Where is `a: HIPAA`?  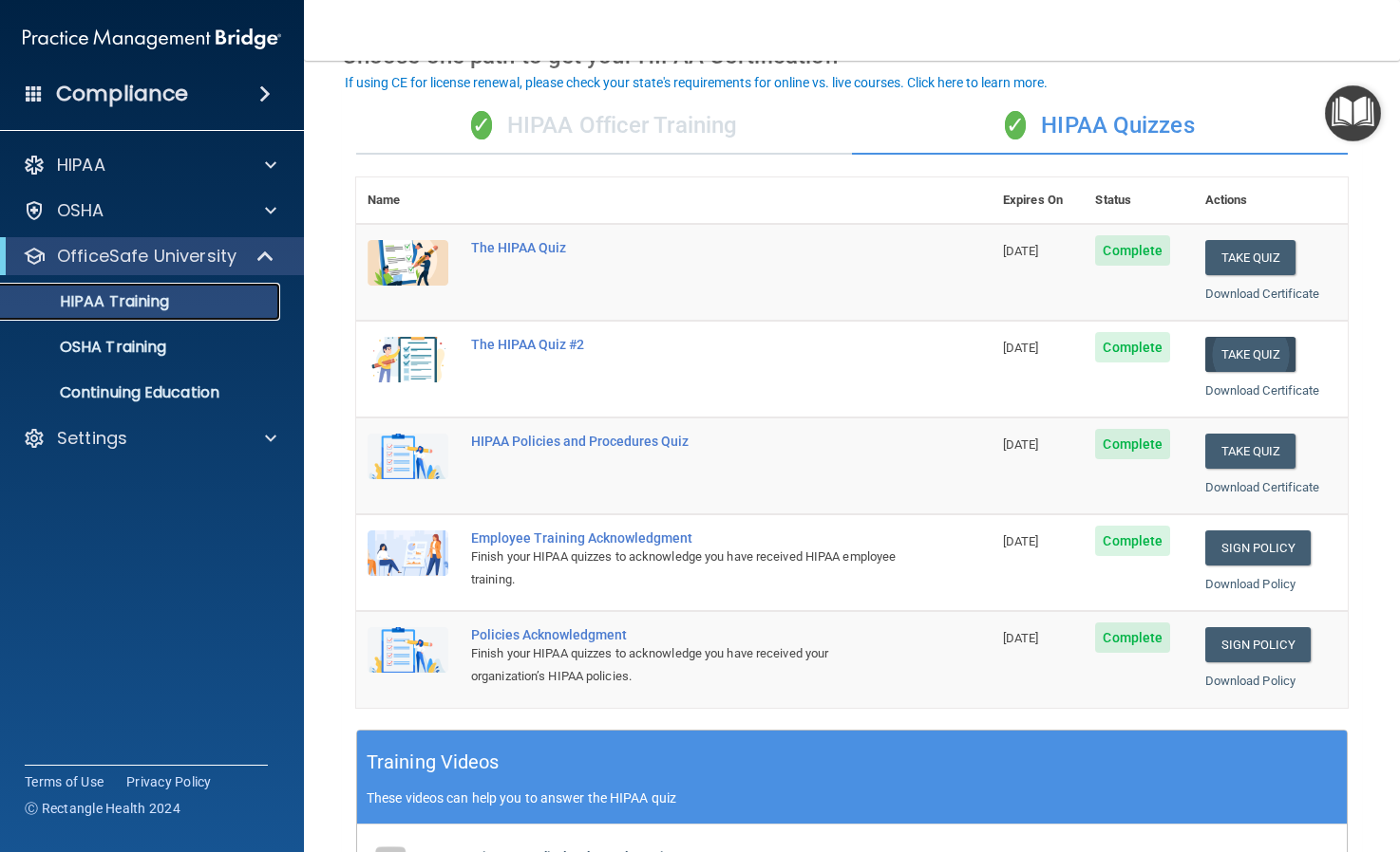 a: HIPAA is located at coordinates (149, 165).